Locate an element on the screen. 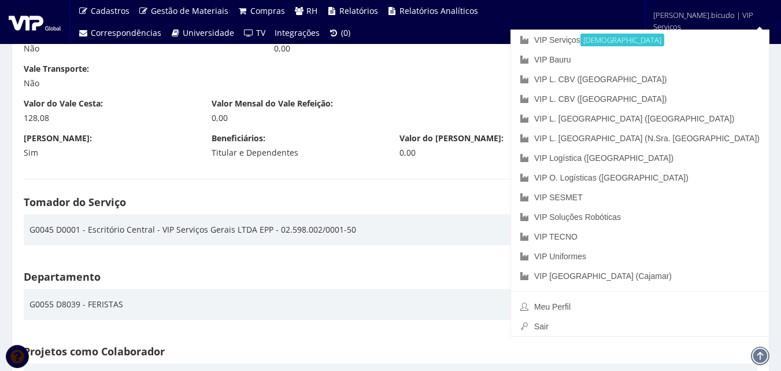 This screenshot has width=781, height=371. div: Sim is located at coordinates (109, 153).